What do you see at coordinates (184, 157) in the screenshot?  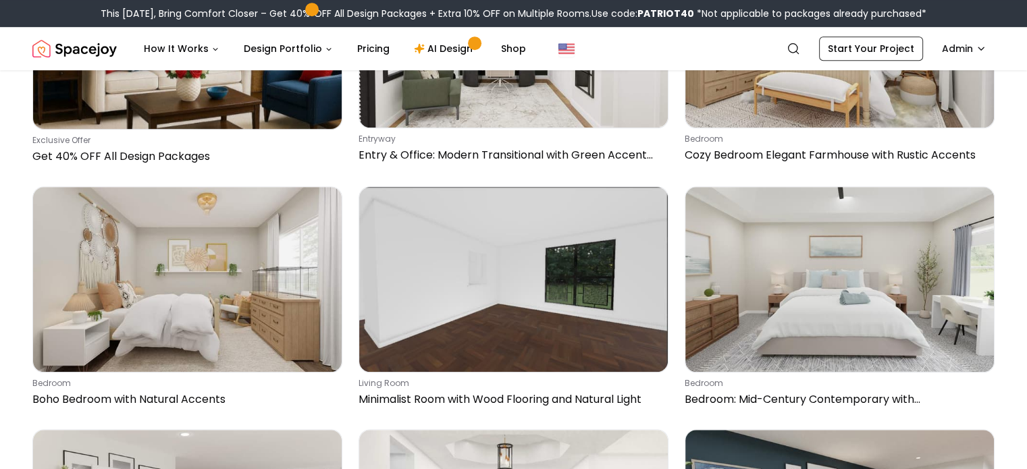 I see `p: Get 40% OFF All Design Packages` at bounding box center [184, 157].